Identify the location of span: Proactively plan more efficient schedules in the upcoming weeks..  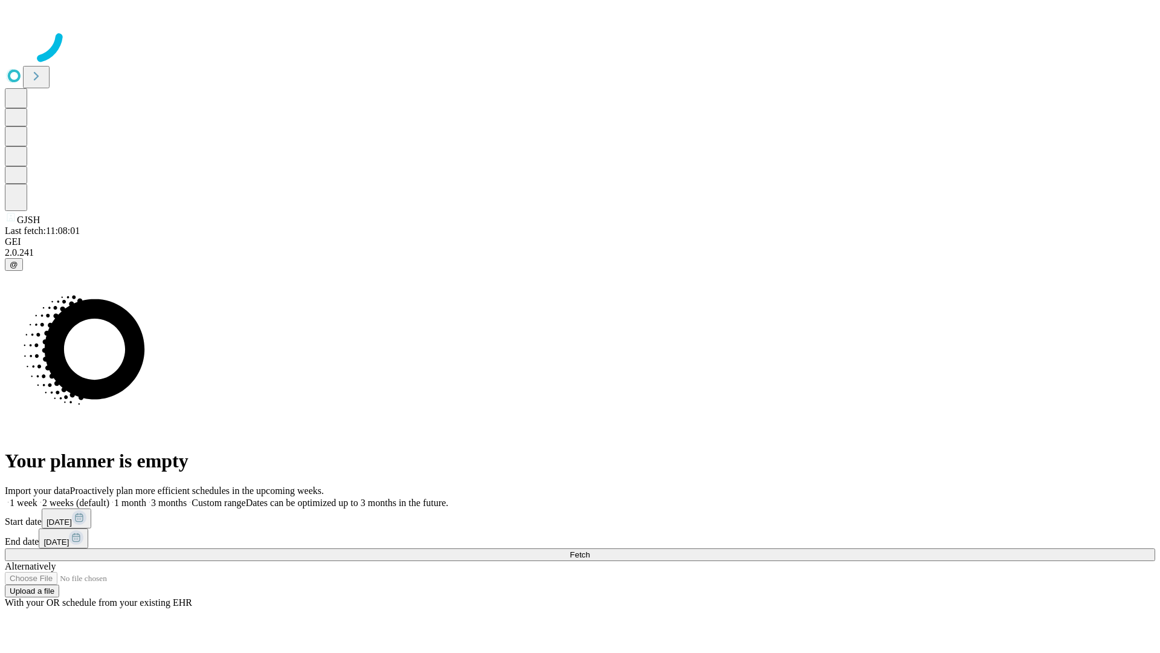
(197, 490).